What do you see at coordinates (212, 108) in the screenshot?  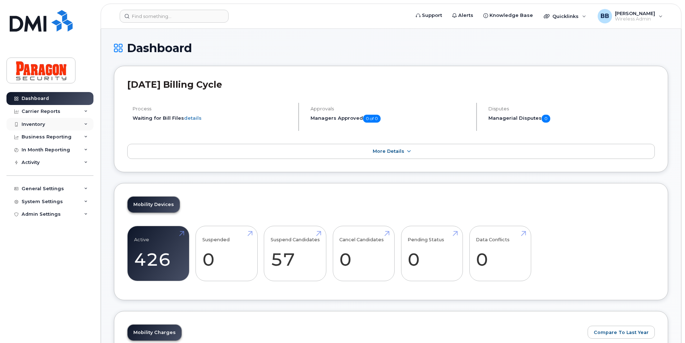 I see `h4: Process` at bounding box center [212, 108].